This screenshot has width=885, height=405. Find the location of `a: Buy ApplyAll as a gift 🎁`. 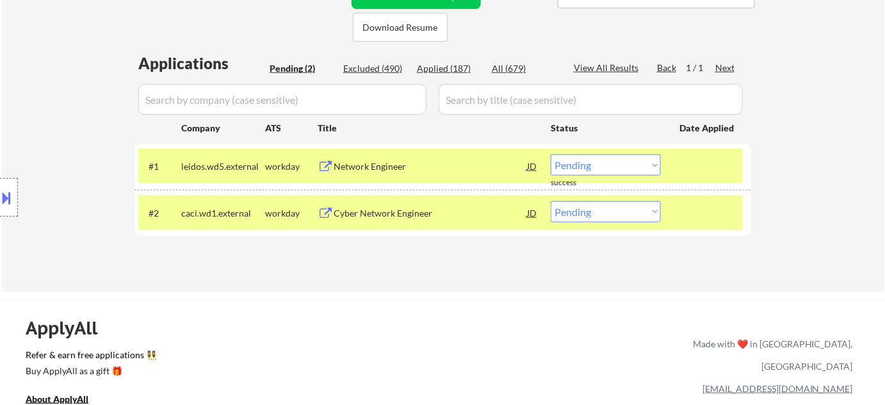

a: Buy ApplyAll as a gift 🎁 is located at coordinates (90, 371).